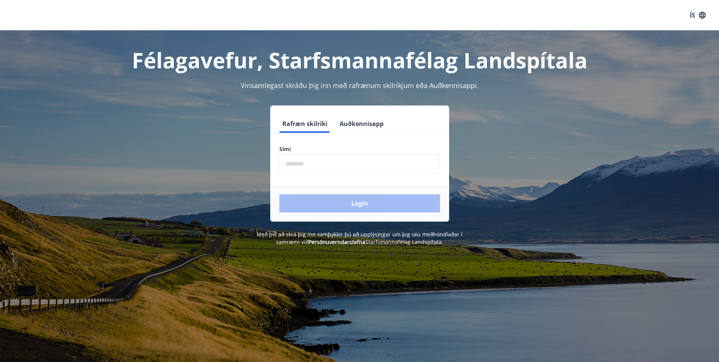  I want to click on a: Persónuverndarstefna, so click(337, 242).